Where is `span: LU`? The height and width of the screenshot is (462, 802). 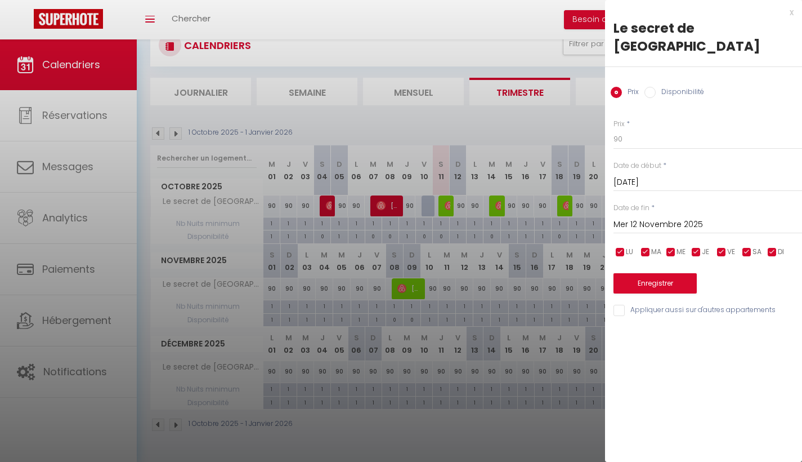 span: LU is located at coordinates (629, 252).